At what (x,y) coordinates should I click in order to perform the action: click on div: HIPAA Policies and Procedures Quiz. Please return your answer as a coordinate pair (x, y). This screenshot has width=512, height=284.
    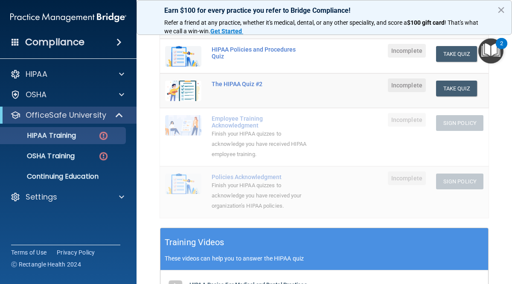
    Looking at the image, I should click on (259, 53).